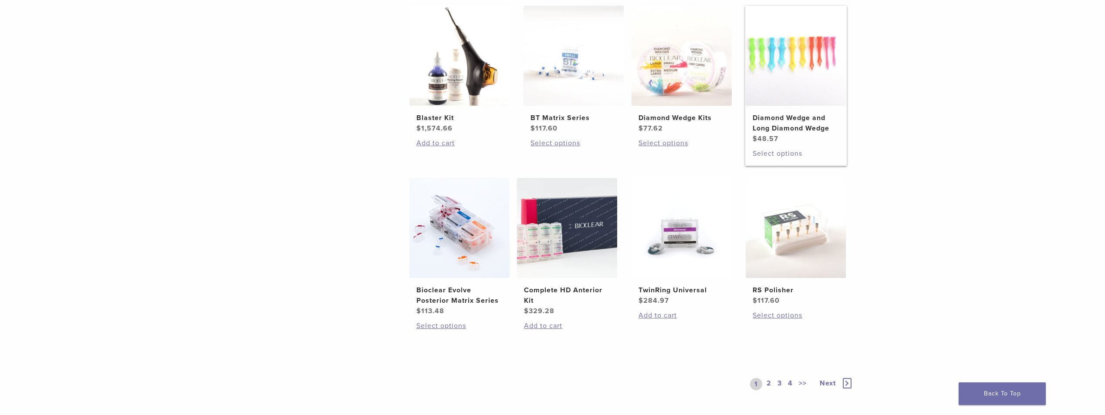 This screenshot has width=1105, height=415. What do you see at coordinates (459, 56) in the screenshot?
I see `img: Blaster Kit` at bounding box center [459, 56].